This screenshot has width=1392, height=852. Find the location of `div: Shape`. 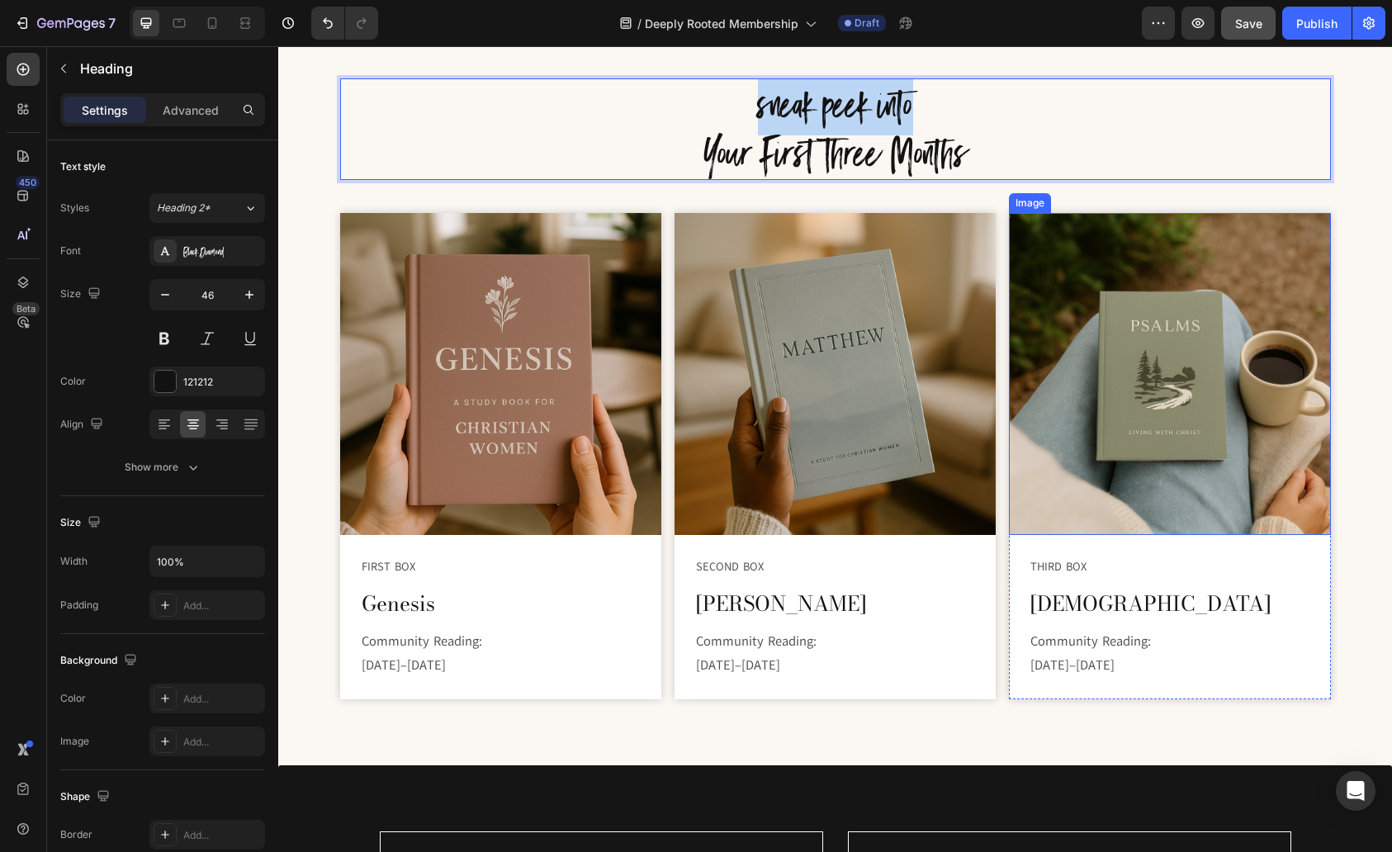

div: Shape is located at coordinates (87, 797).